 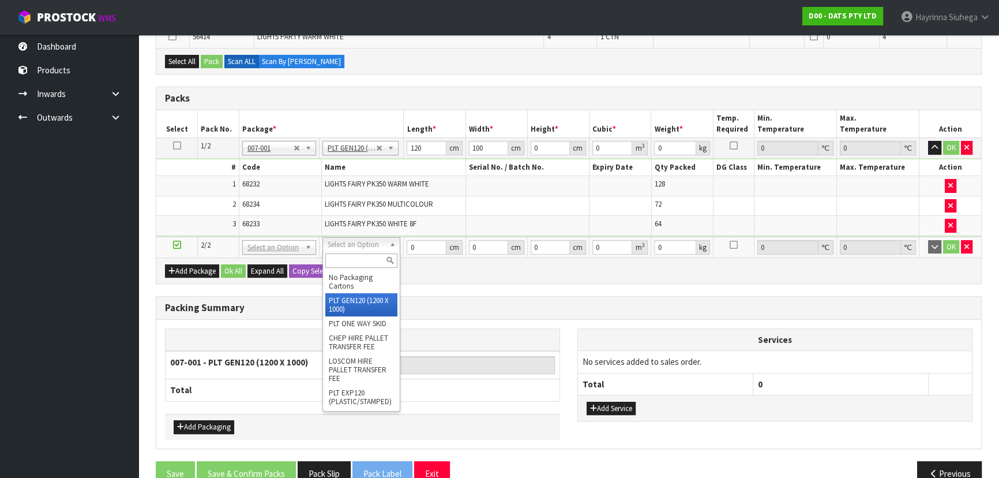 What do you see at coordinates (234, 183) in the screenshot?
I see `span: 1` at bounding box center [234, 183].